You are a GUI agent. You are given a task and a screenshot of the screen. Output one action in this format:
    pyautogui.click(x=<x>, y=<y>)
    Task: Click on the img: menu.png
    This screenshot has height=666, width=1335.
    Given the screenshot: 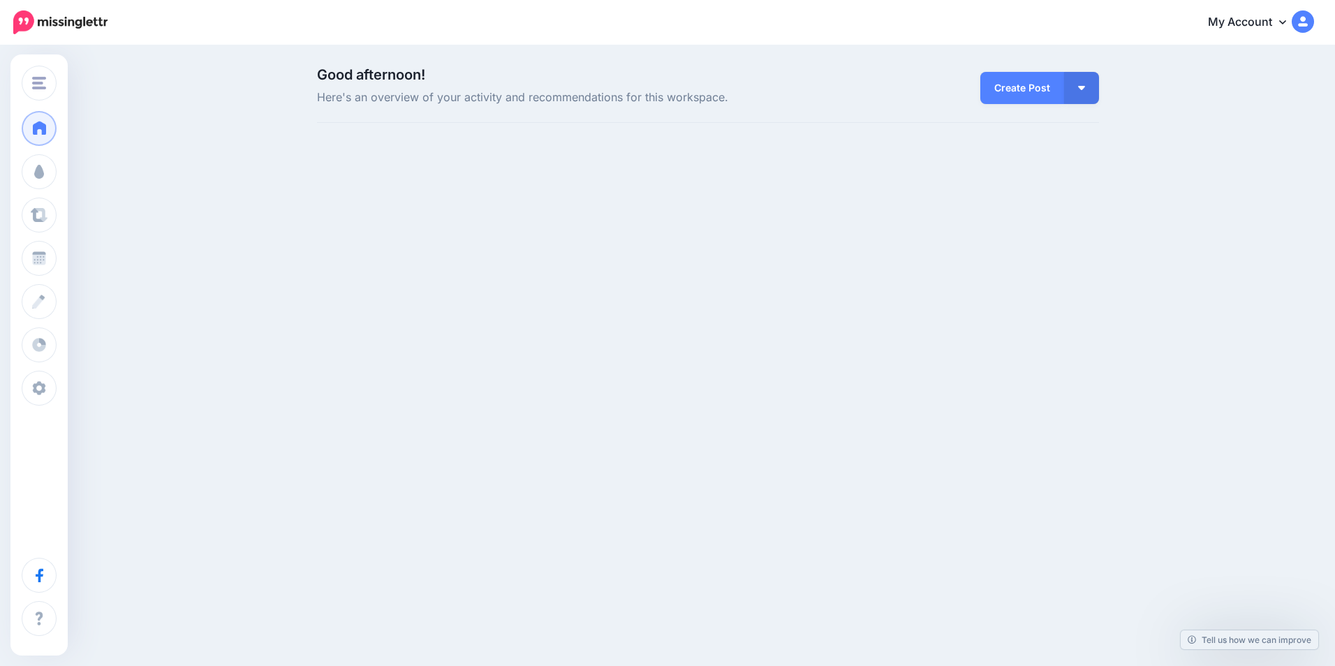 What is the action you would take?
    pyautogui.click(x=39, y=83)
    